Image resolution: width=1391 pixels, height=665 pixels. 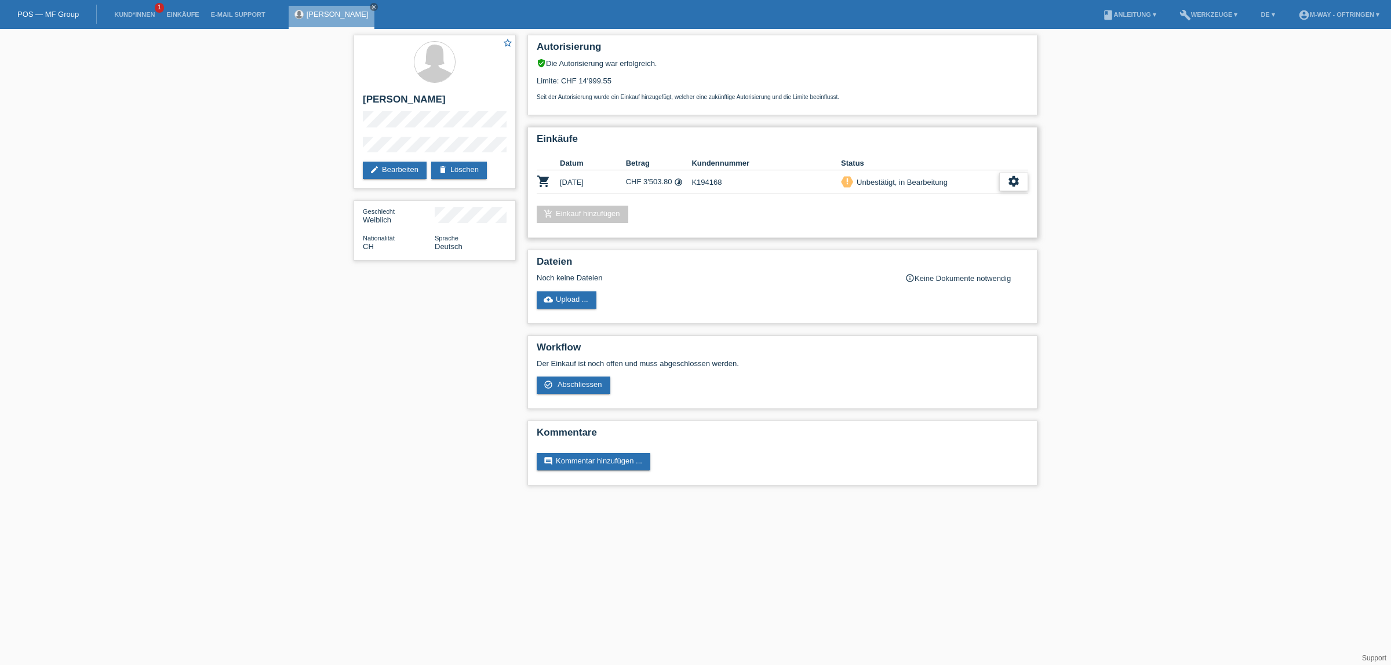 What do you see at coordinates (766, 182) in the screenshot?
I see `td: K194168` at bounding box center [766, 182].